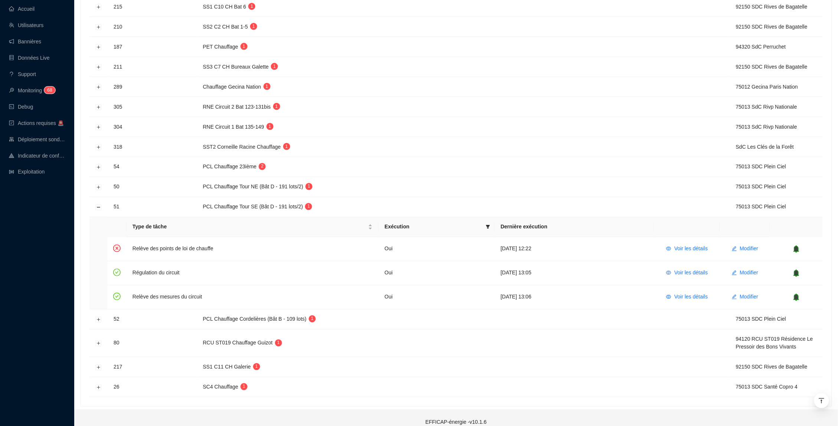 The width and height of the screenshot is (838, 426). What do you see at coordinates (37, 156) in the screenshot?
I see `a: heat-mapIndicateur de confort` at bounding box center [37, 156].